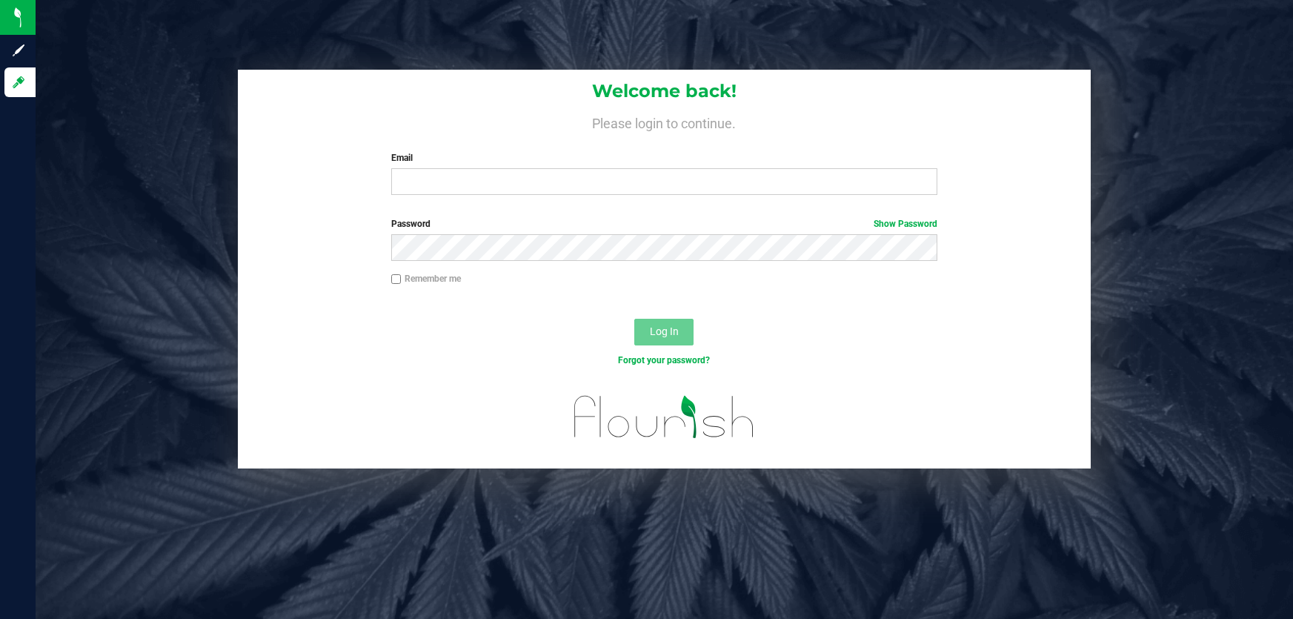 This screenshot has height=619, width=1293. What do you see at coordinates (411, 224) in the screenshot?
I see `span: Password` at bounding box center [411, 224].